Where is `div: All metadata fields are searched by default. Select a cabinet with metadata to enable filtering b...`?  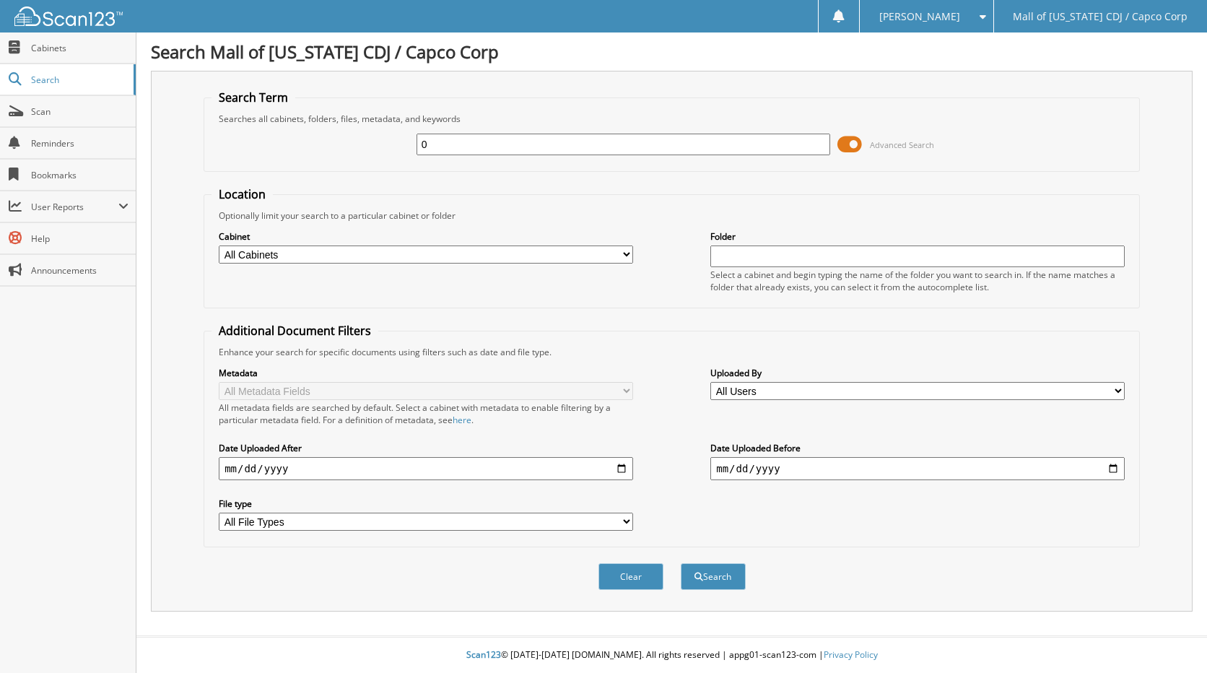 div: All metadata fields are searched by default. Select a cabinet with metadata to enable filtering b... is located at coordinates (426, 413).